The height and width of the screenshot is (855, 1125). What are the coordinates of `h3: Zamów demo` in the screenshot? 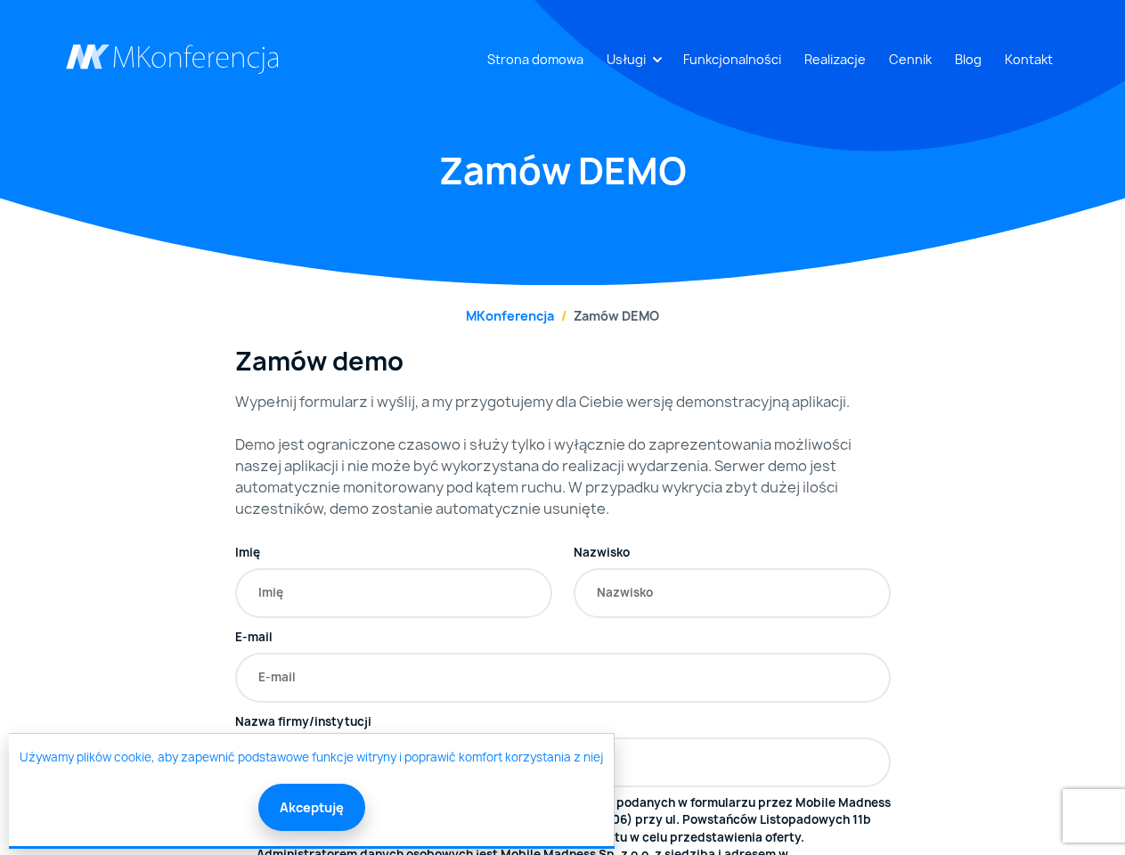 It's located at (563, 362).